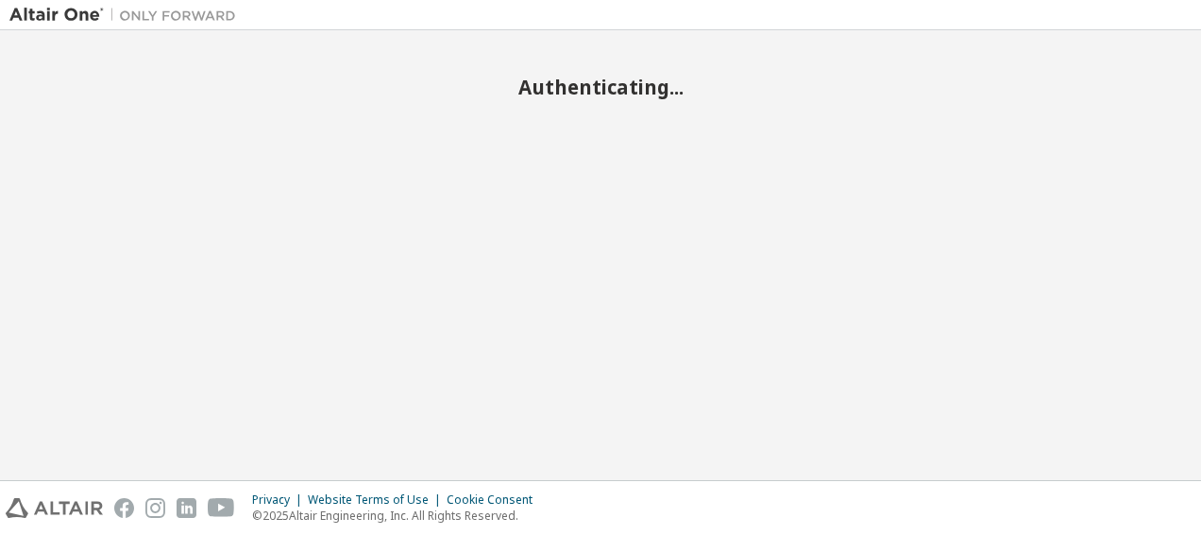  Describe the element at coordinates (54, 507) in the screenshot. I see `img: altair_logo.svg` at that location.